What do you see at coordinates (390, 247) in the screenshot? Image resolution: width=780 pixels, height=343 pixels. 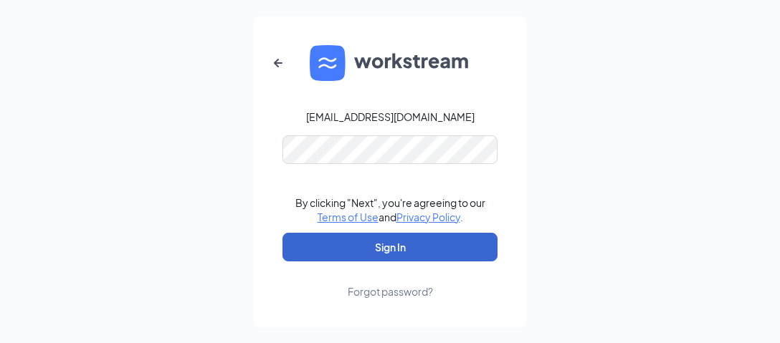 I see `button: Sign In` at bounding box center [390, 247].